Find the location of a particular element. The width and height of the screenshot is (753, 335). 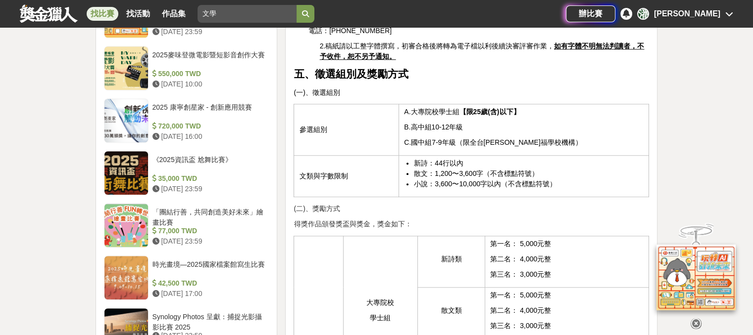

p: 第二名： 4,000元整 is located at coordinates (567, 311).